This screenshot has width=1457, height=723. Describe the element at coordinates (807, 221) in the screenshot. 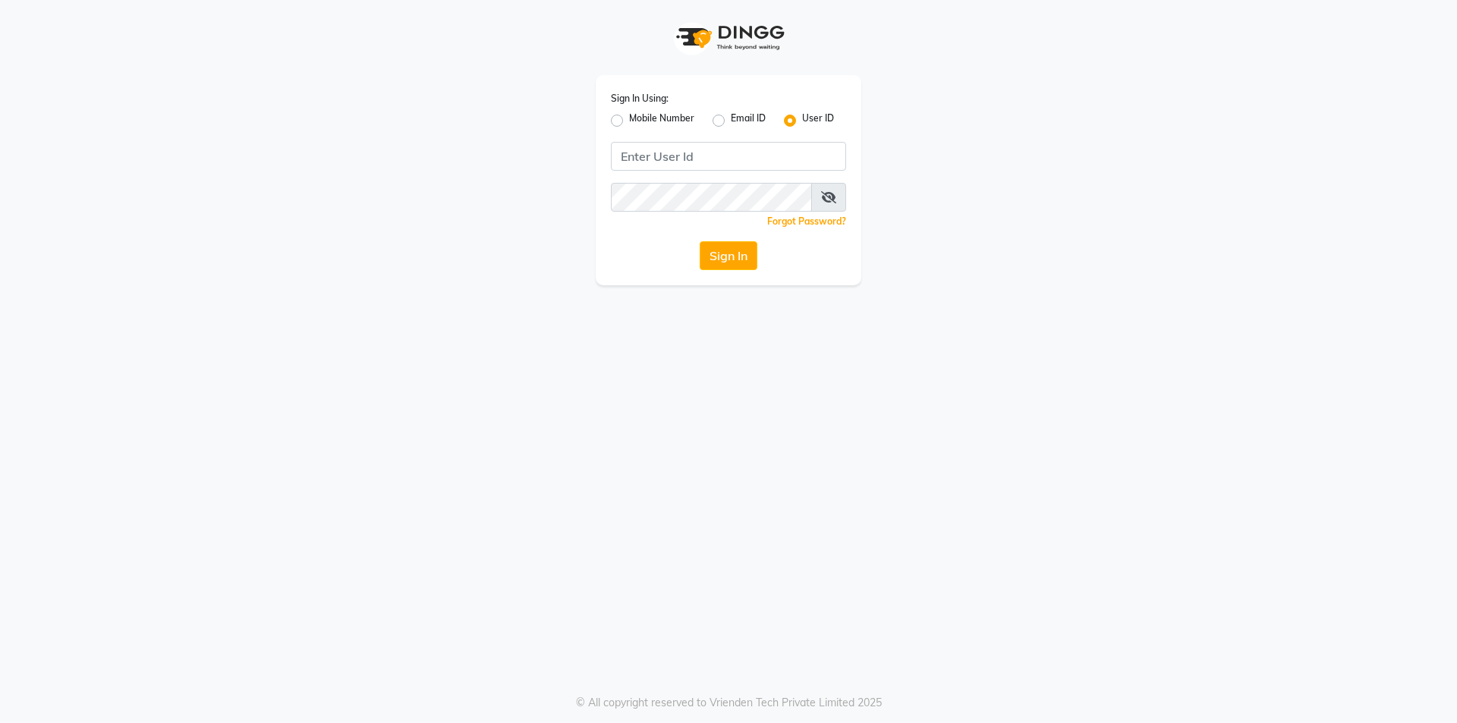

I see `a: Forgot Password?` at that location.